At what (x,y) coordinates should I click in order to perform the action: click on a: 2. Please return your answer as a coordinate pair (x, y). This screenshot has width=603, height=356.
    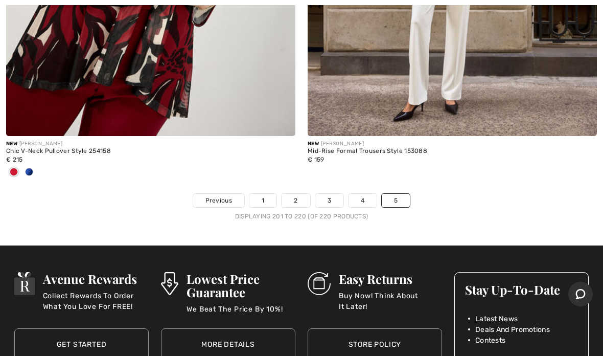
    Looking at the image, I should click on (295, 200).